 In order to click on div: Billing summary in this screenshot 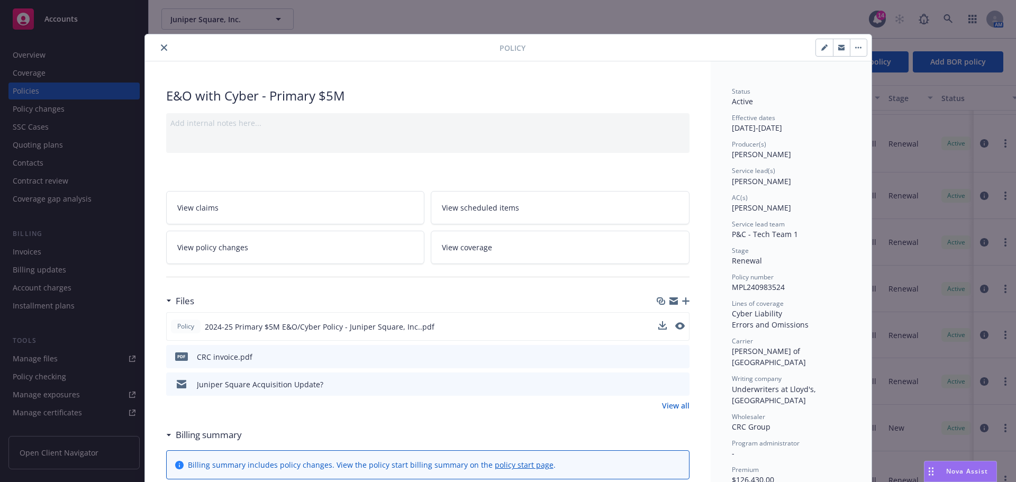, I will do `click(204, 435)`.